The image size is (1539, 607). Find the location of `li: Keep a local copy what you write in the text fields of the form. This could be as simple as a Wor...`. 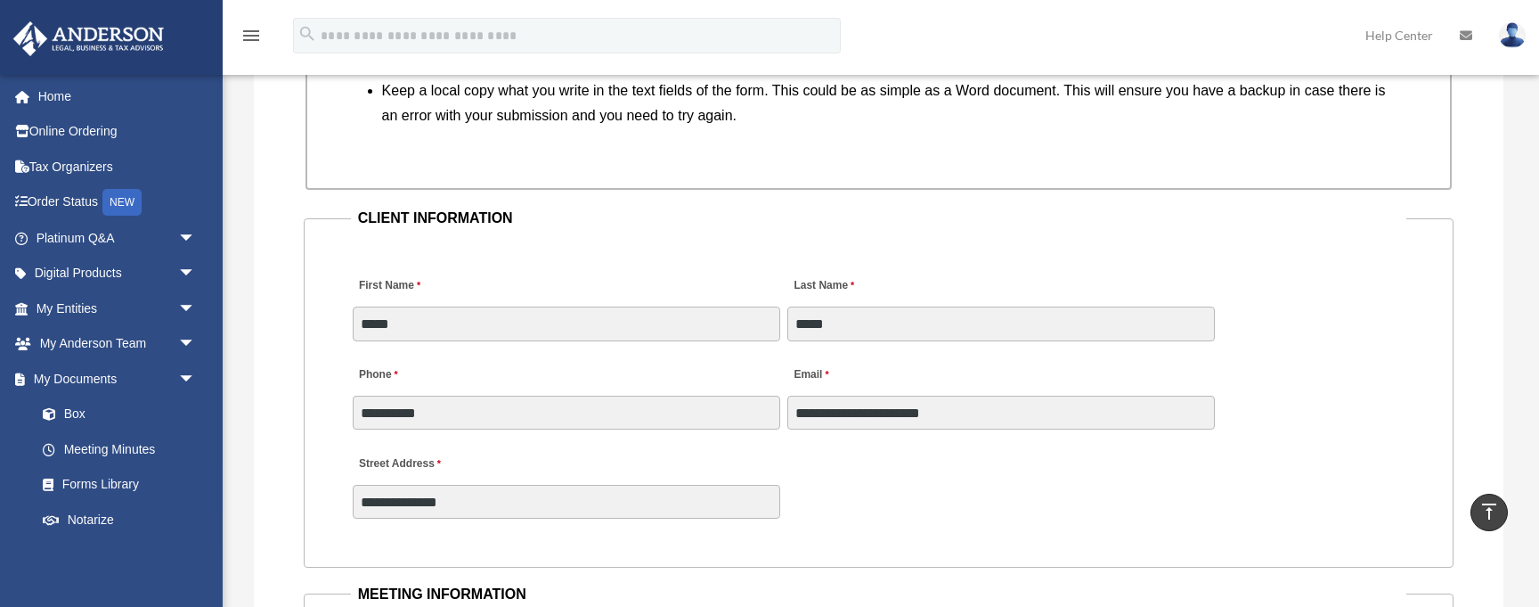

li: Keep a local copy what you write in the text fields of the form. This could be as simple as a Wor... is located at coordinates (886, 103).